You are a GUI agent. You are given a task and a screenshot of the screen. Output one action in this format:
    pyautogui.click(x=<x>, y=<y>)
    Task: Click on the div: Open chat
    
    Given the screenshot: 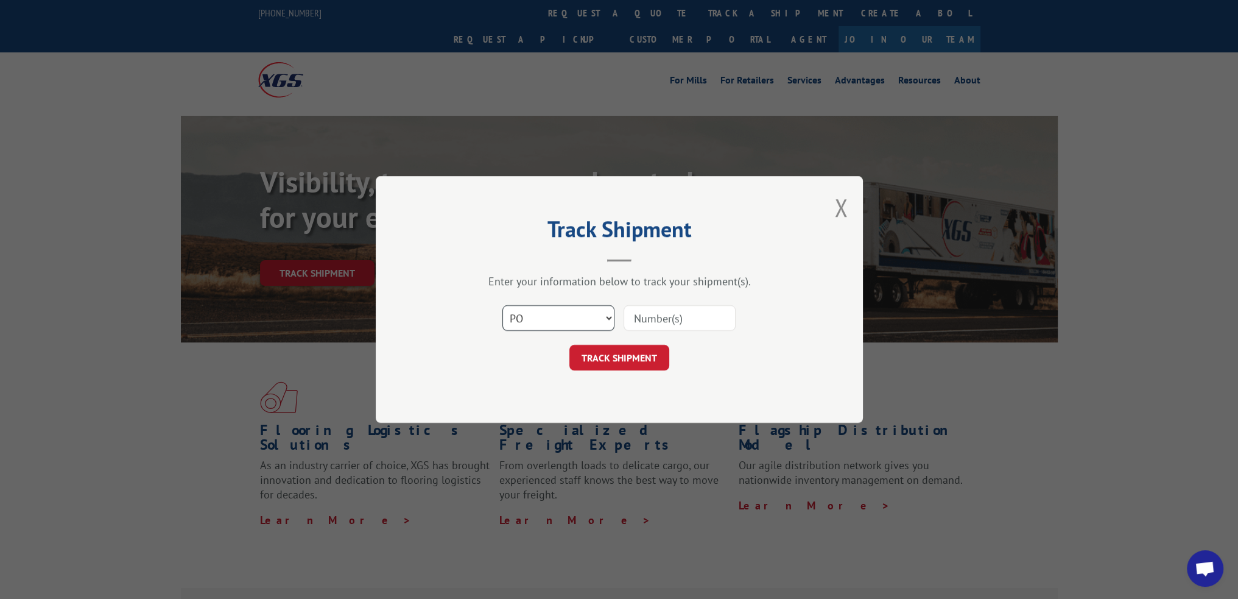 What is the action you would take?
    pyautogui.click(x=1205, y=568)
    